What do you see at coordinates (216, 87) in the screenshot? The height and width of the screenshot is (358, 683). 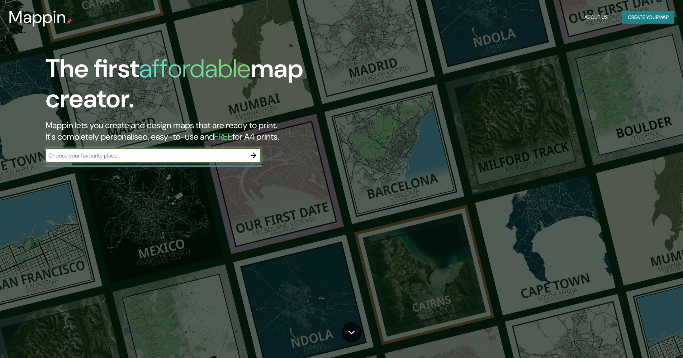 I see `h1: The first map creator.` at bounding box center [216, 87].